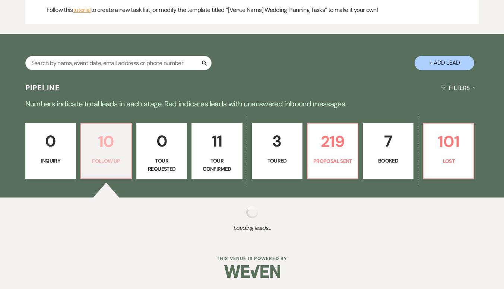 Image resolution: width=504 pixels, height=289 pixels. I want to click on p: Tour Confirmed, so click(217, 165).